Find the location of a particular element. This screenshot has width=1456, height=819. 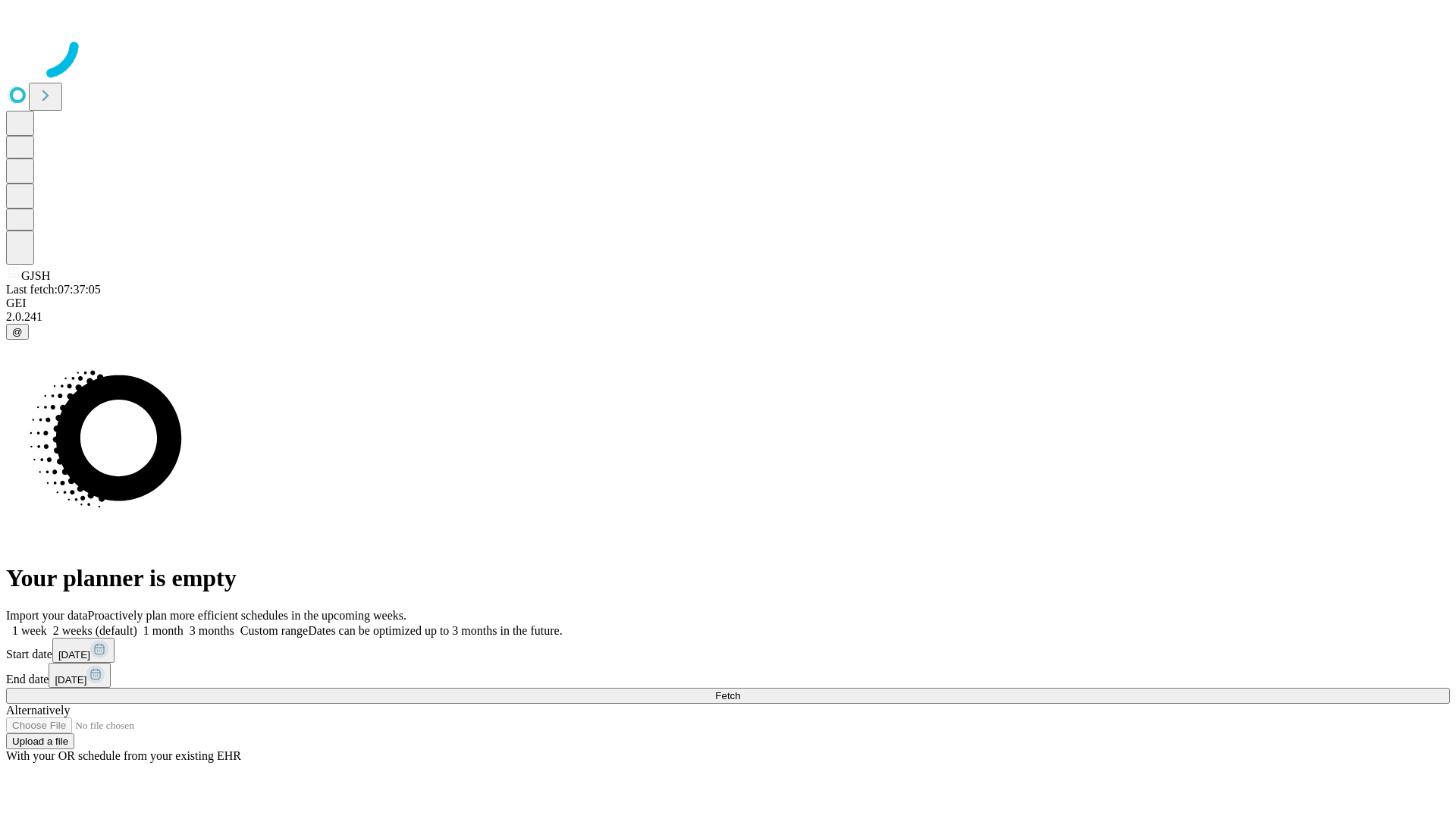

span: Import your data is located at coordinates (47, 615).